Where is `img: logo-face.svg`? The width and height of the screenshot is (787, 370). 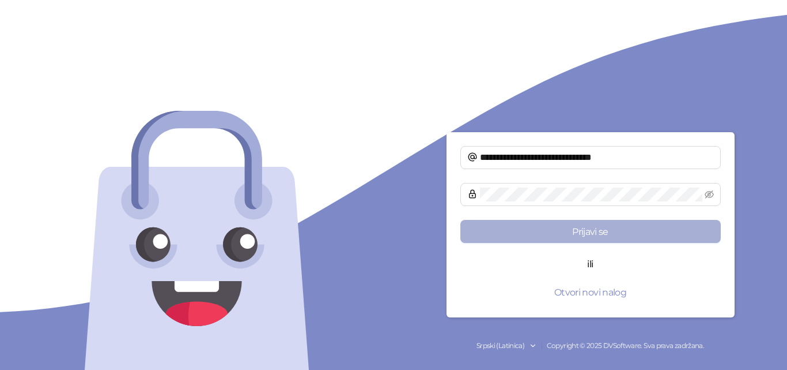
img: logo-face.svg is located at coordinates (197, 240).